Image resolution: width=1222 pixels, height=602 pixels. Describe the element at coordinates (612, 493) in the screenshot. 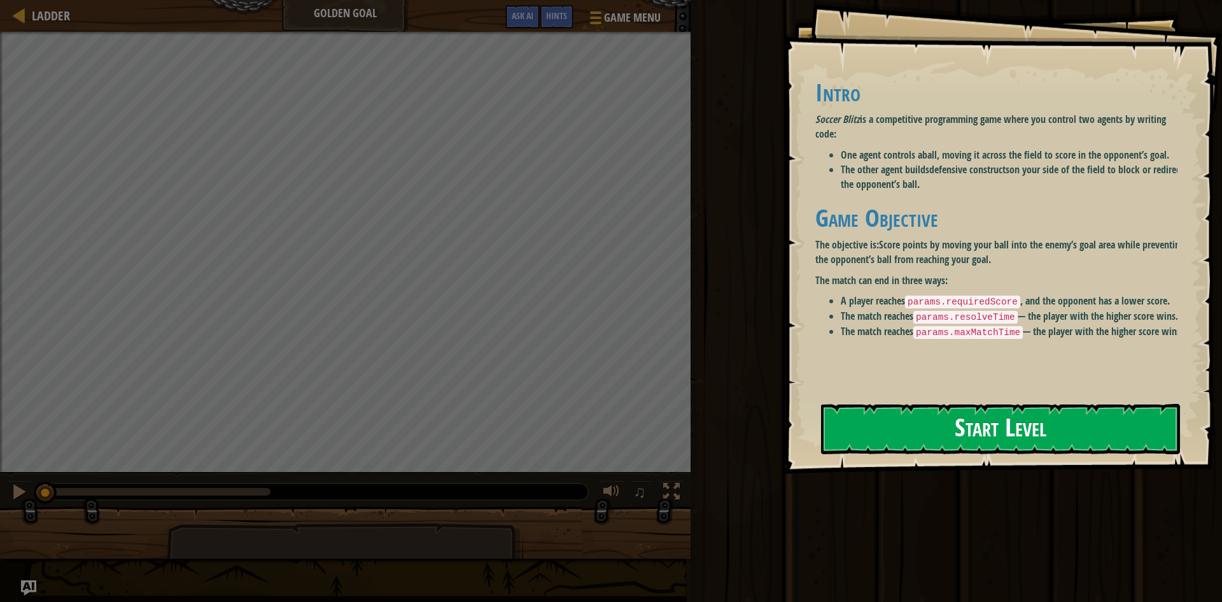

I see `button: Adjust volume` at that location.